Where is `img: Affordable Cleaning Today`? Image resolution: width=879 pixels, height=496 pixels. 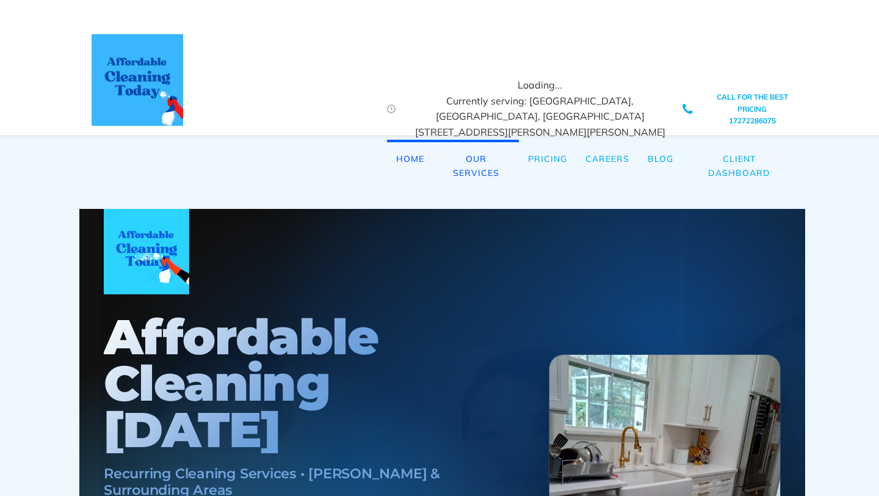
img: Affordable Cleaning Today is located at coordinates (146, 251).